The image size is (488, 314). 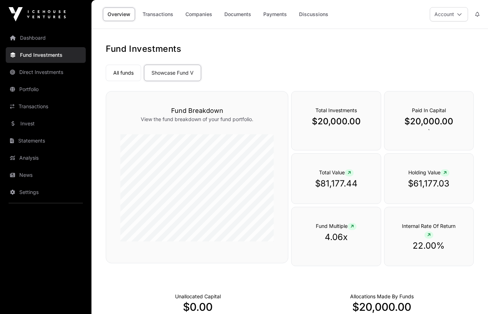 I want to click on p: View the fund breakdown of your fund portfolio., so click(x=197, y=119).